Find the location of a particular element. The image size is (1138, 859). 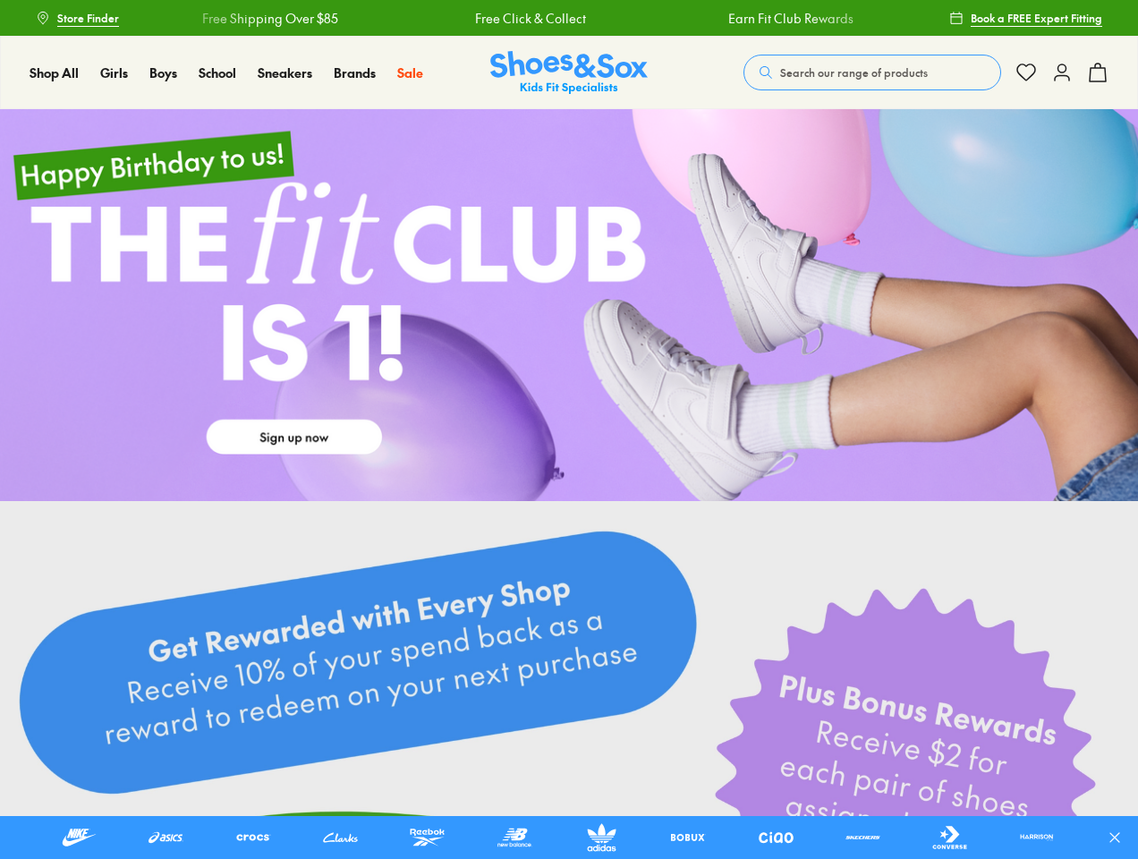

span: Shop All is located at coordinates (54, 72).